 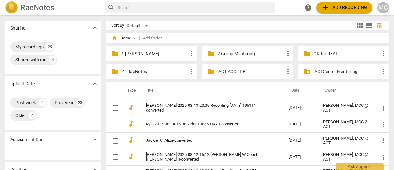 What do you see at coordinates (155, 54) in the screenshot?
I see `p: 1 Matthew Mentoring` at bounding box center [155, 54].